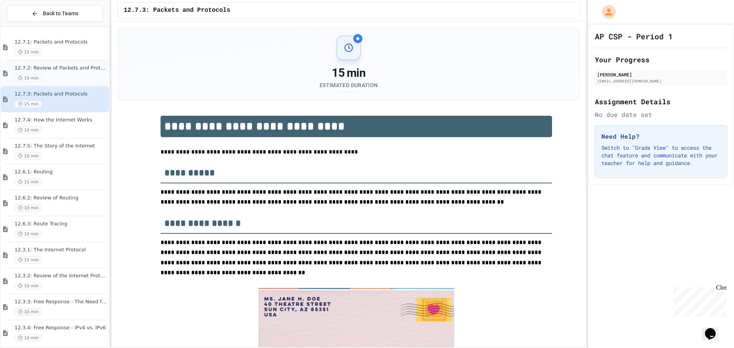 Image resolution: width=734 pixels, height=348 pixels. What do you see at coordinates (661, 136) in the screenshot?
I see `h3: Need Help?` at bounding box center [661, 136].